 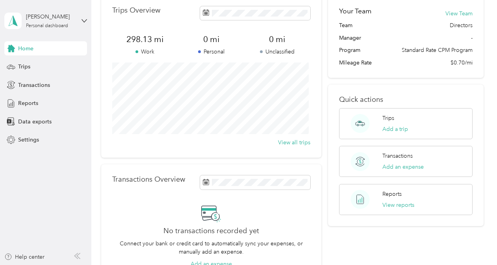 What do you see at coordinates (47, 26) in the screenshot?
I see `div: Personal dashboard` at bounding box center [47, 26].